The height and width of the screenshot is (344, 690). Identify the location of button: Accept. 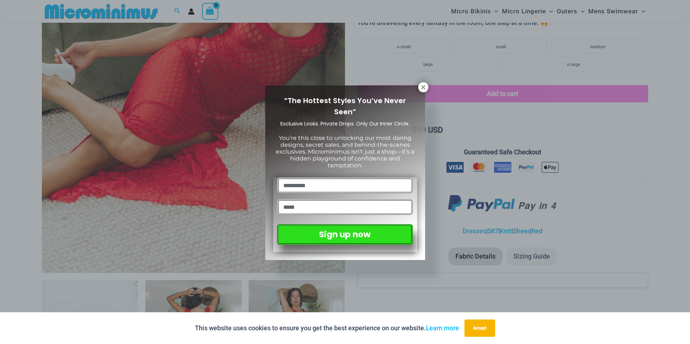
(480, 329).